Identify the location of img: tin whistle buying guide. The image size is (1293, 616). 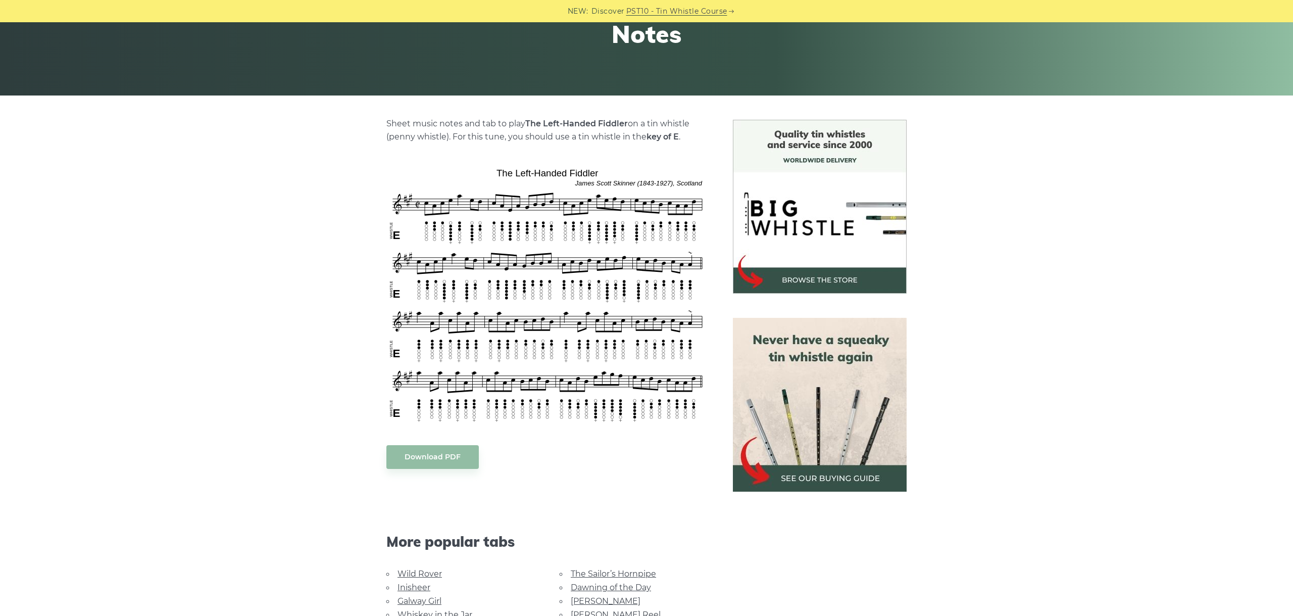
(820, 405).